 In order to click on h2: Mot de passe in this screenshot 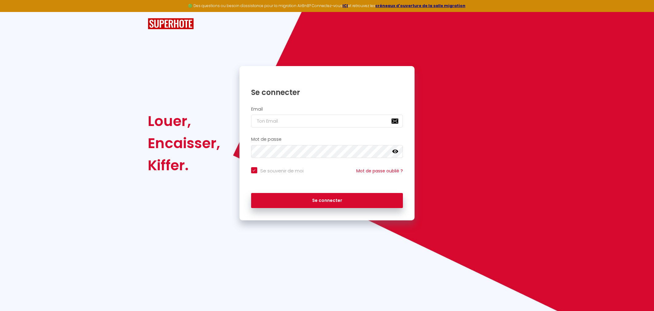, I will do `click(327, 139)`.